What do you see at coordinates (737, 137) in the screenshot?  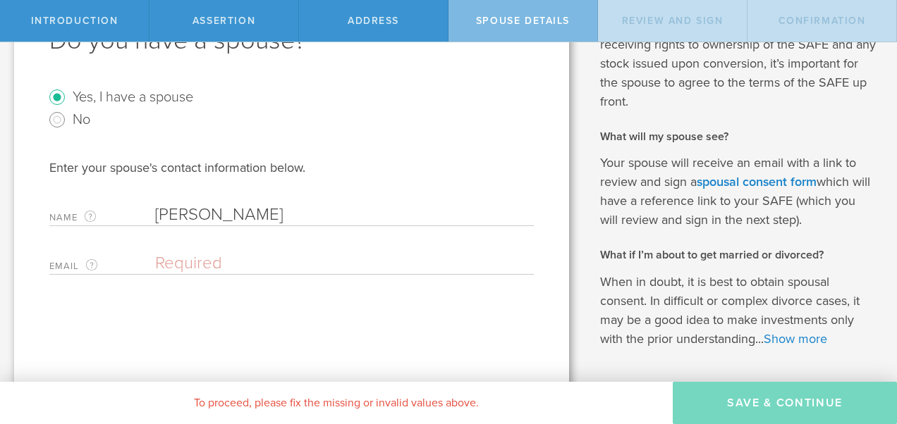 I see `h2: What will my spouse see?` at bounding box center [737, 137].